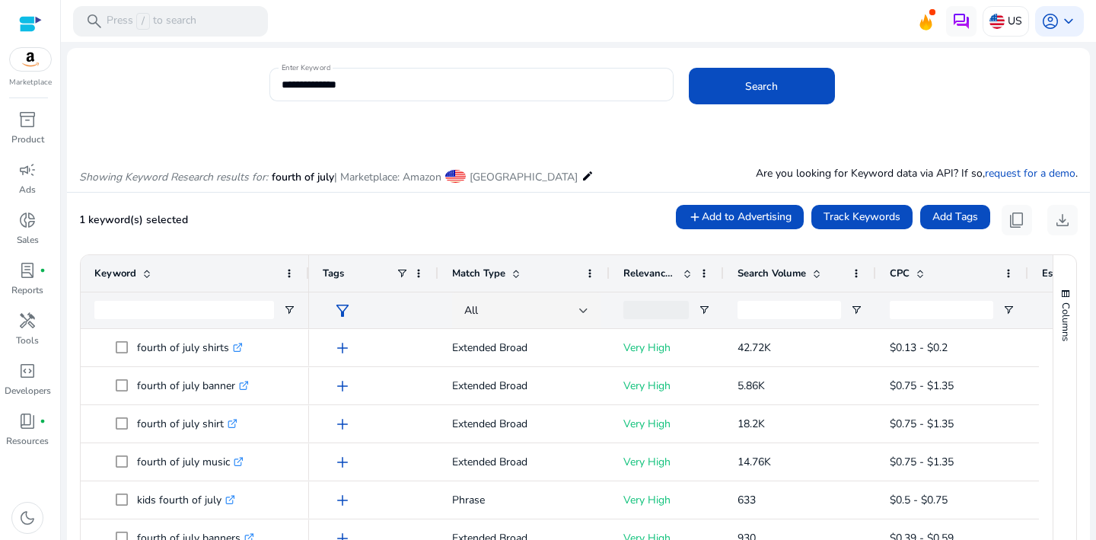  I want to click on a: request for a demo, so click(1030, 173).